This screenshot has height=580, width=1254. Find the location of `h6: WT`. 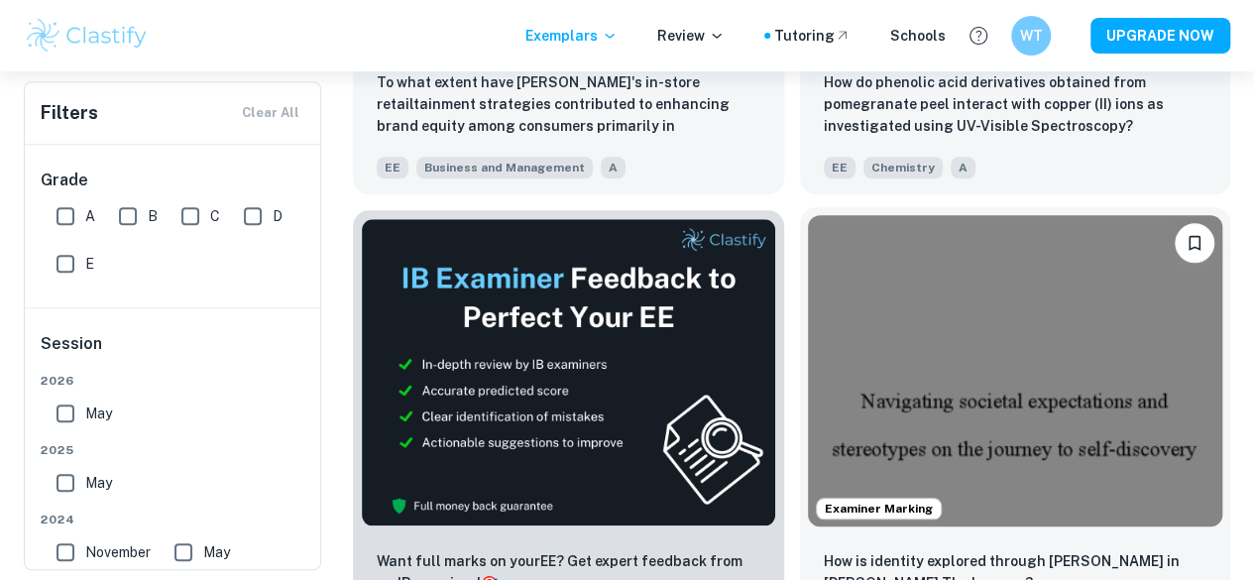

h6: WT is located at coordinates (1031, 36).